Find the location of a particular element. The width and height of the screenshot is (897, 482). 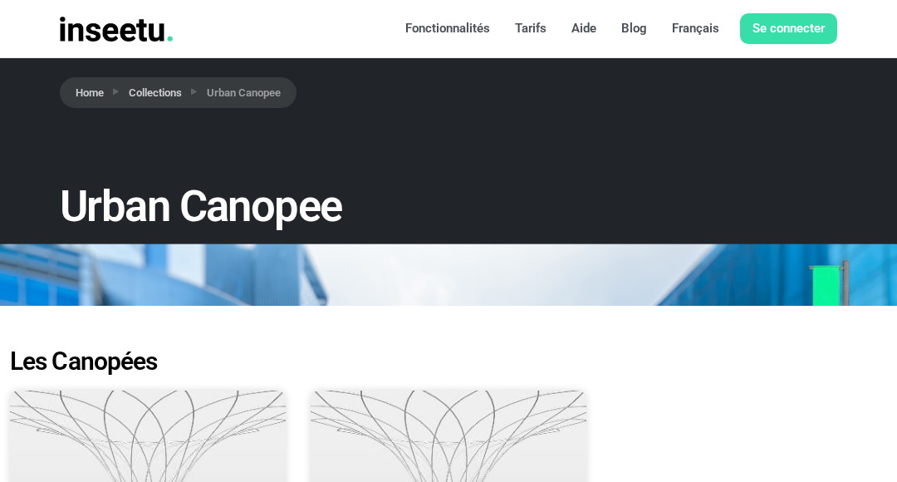

img: INSEETU is located at coordinates (116, 29).